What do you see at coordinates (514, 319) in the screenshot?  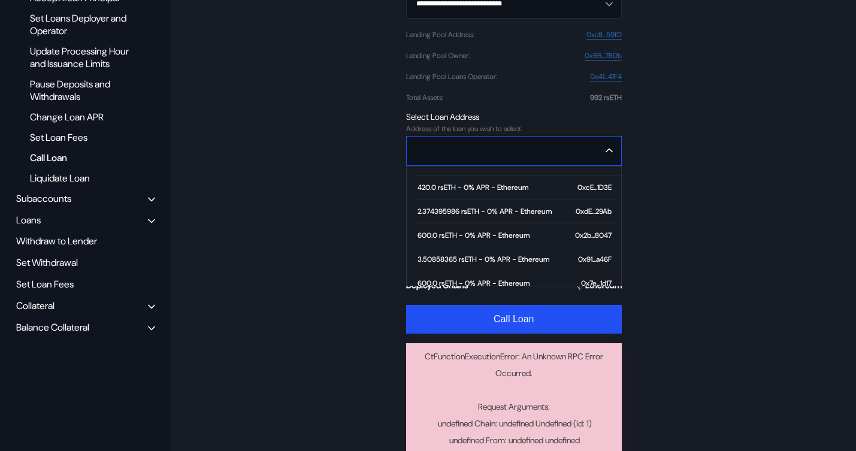 I see `button: Call Loan` at bounding box center [514, 319].